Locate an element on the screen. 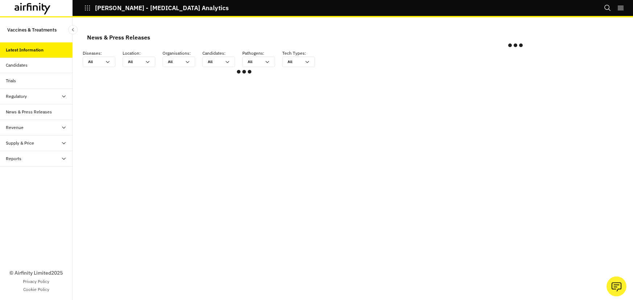  a: Cookie Policy is located at coordinates (36, 290).